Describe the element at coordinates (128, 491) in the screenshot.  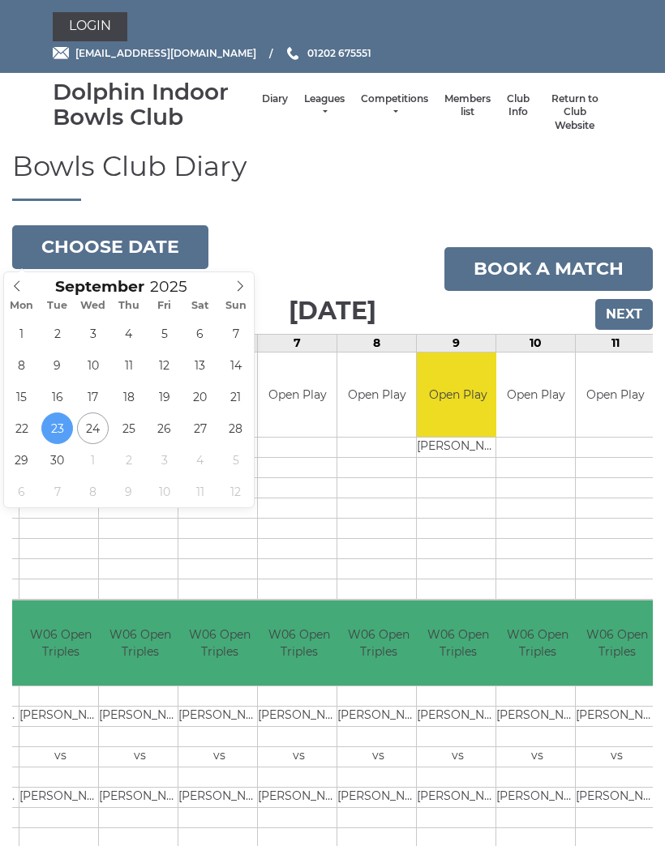
I see `span: October 9, 2025` at that location.